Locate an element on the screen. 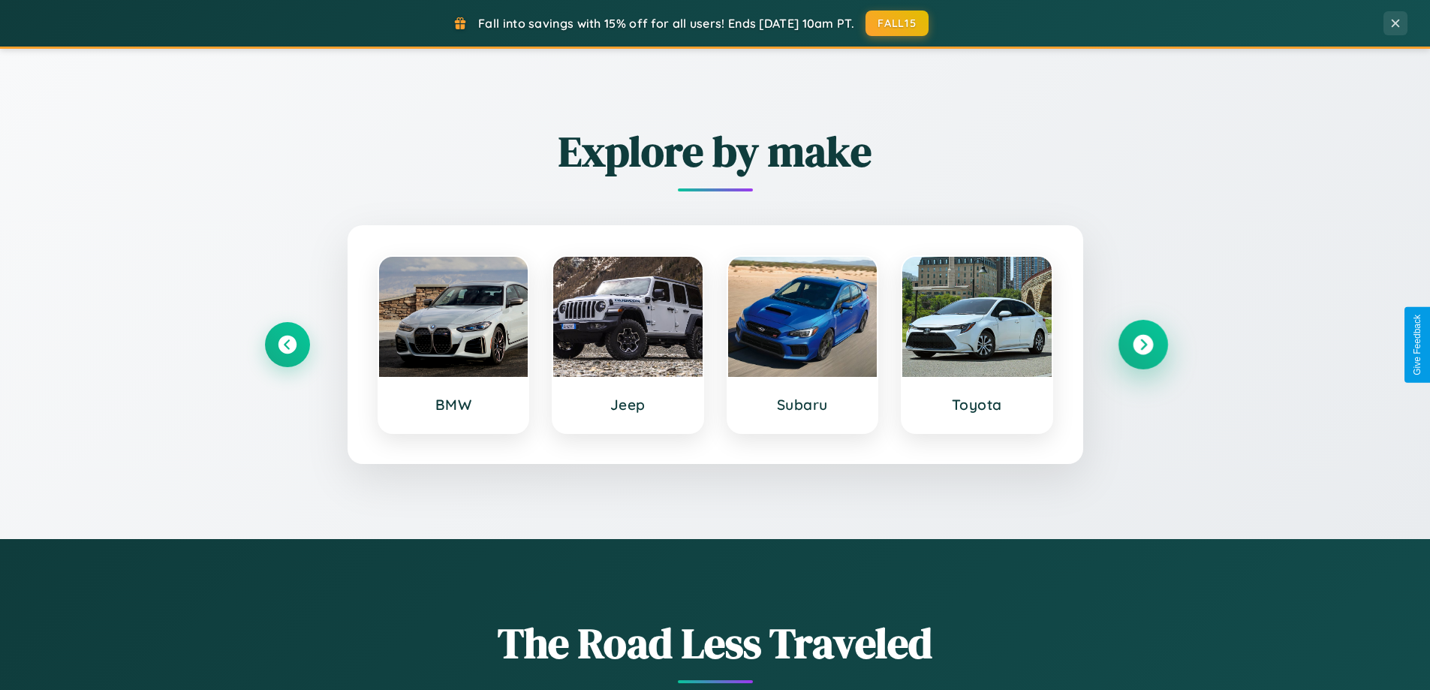  h2: Explore by make is located at coordinates (715, 151).